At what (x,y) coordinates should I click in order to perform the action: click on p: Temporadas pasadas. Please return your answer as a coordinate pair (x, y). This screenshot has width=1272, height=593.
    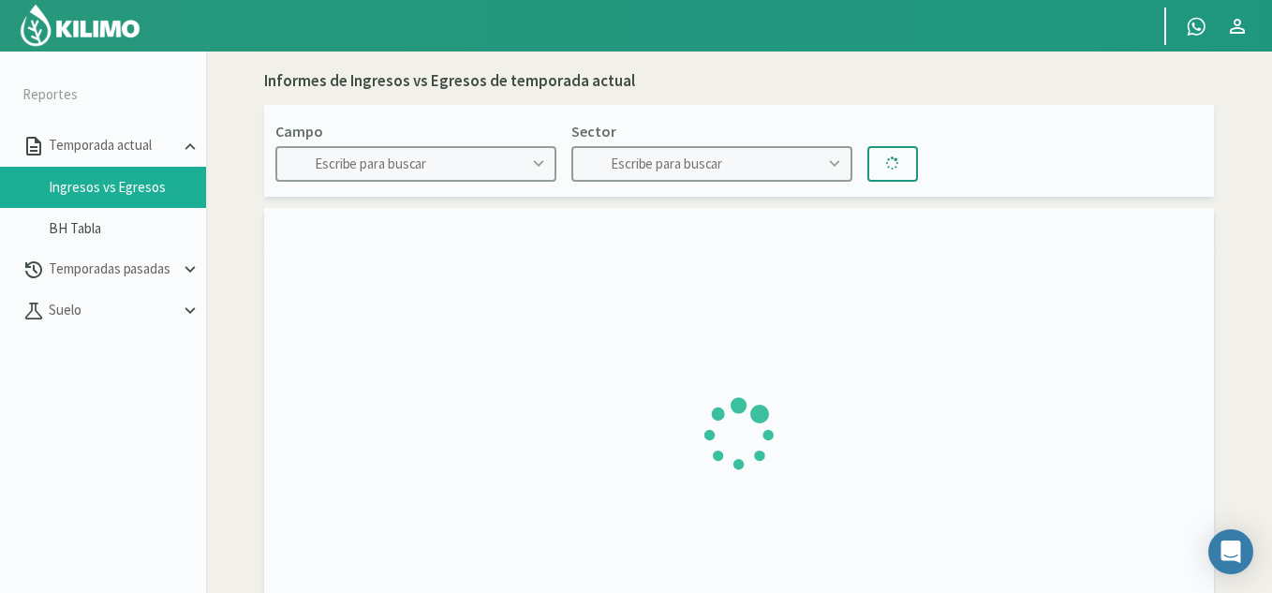
    Looking at the image, I should click on (112, 269).